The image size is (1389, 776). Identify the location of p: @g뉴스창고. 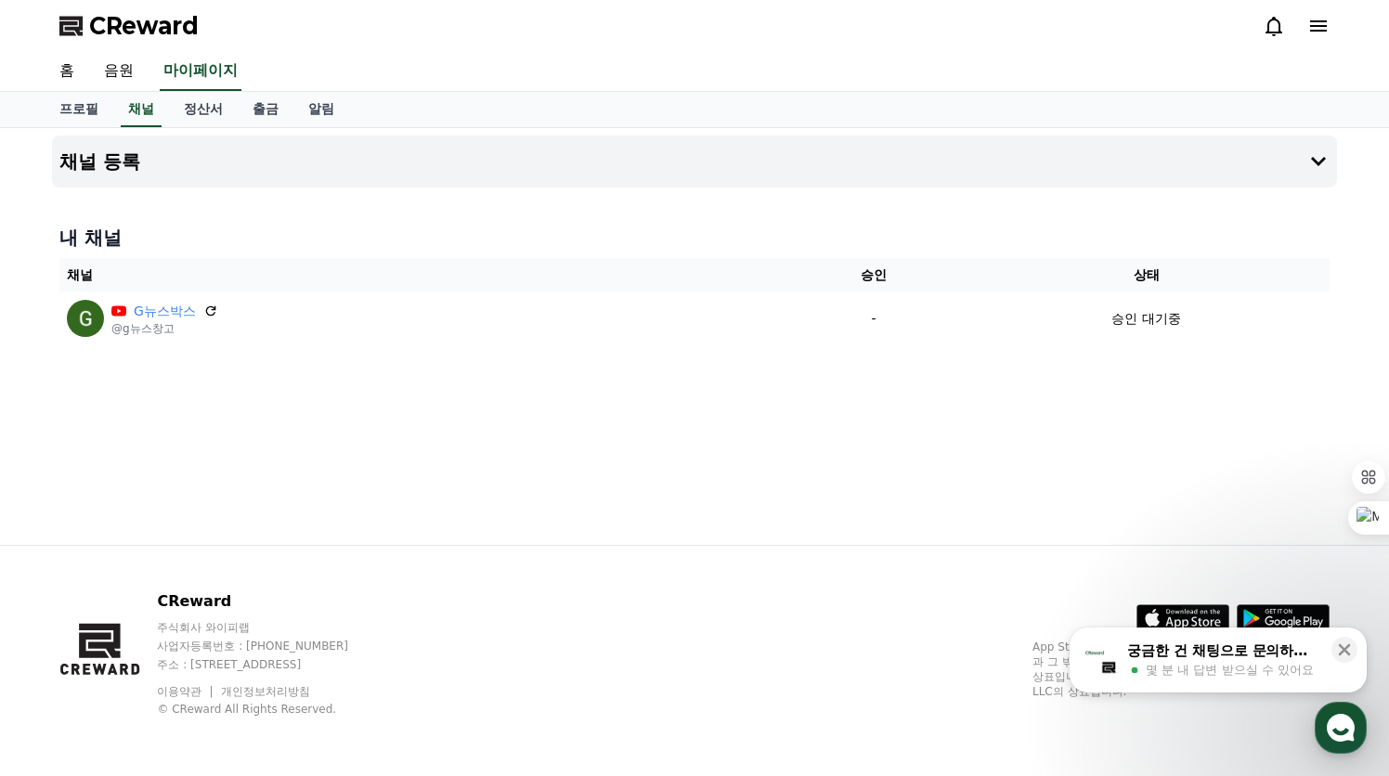
(164, 329).